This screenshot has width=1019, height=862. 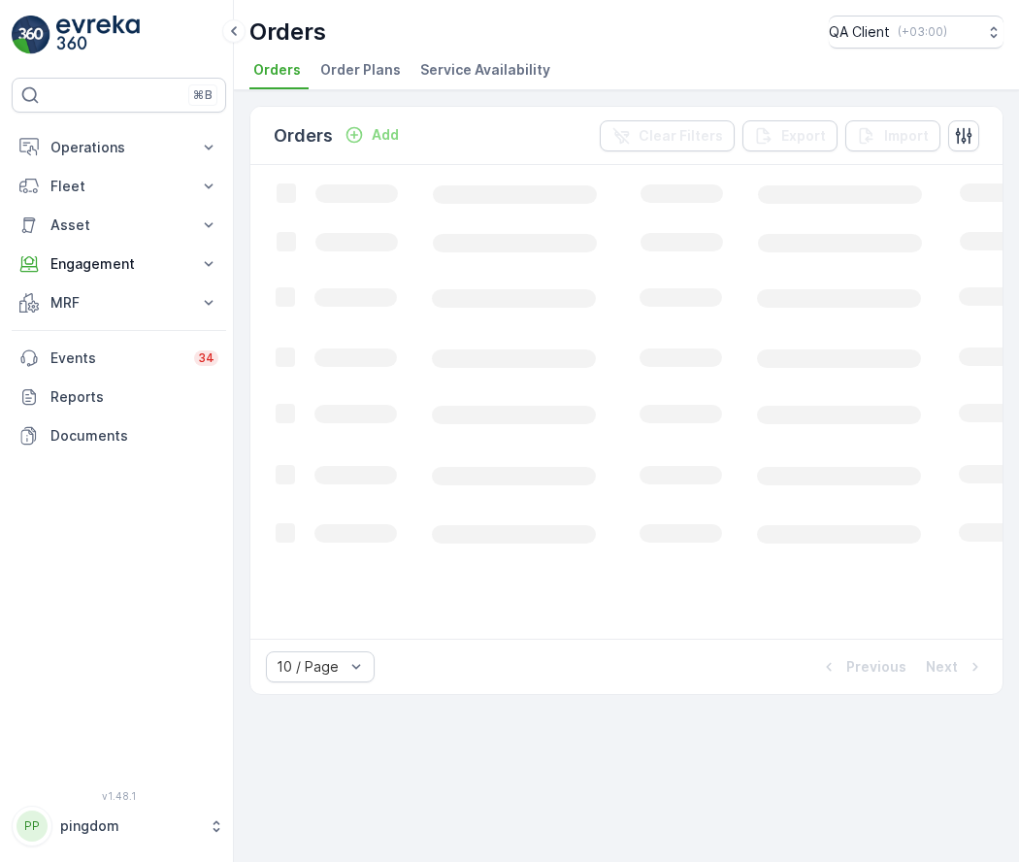 What do you see at coordinates (203, 95) in the screenshot?
I see `p: ⌘B` at bounding box center [203, 95].